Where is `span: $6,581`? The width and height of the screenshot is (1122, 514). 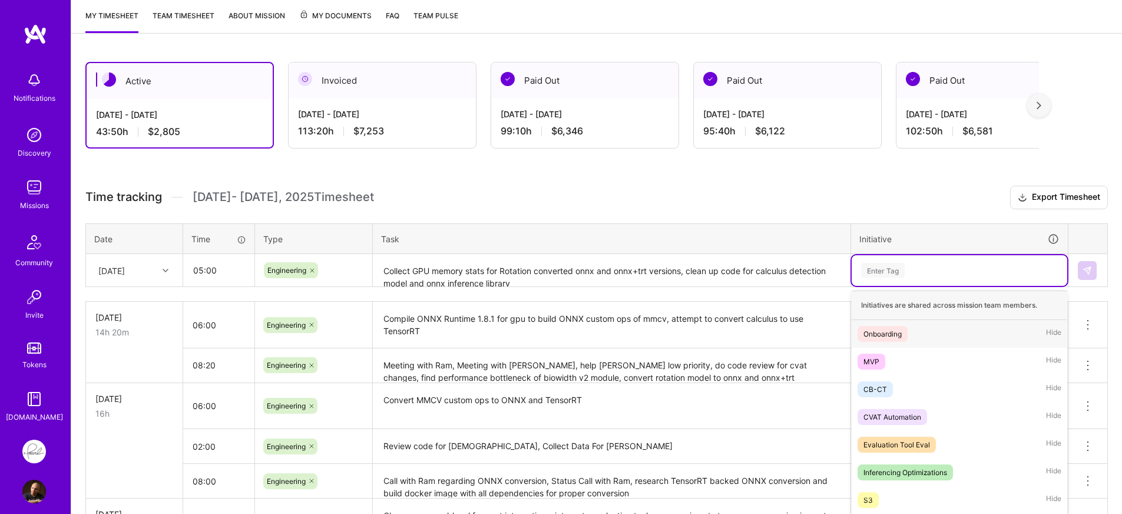 span: $6,581 is located at coordinates (978, 131).